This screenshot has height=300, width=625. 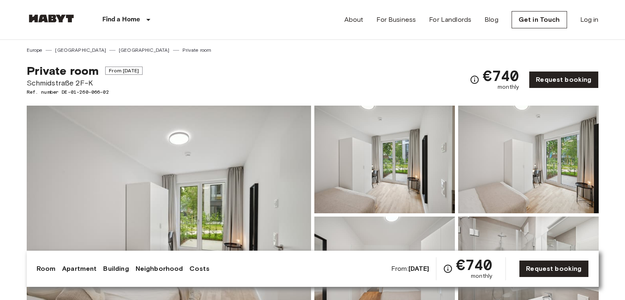 I want to click on span: From:, so click(x=410, y=269).